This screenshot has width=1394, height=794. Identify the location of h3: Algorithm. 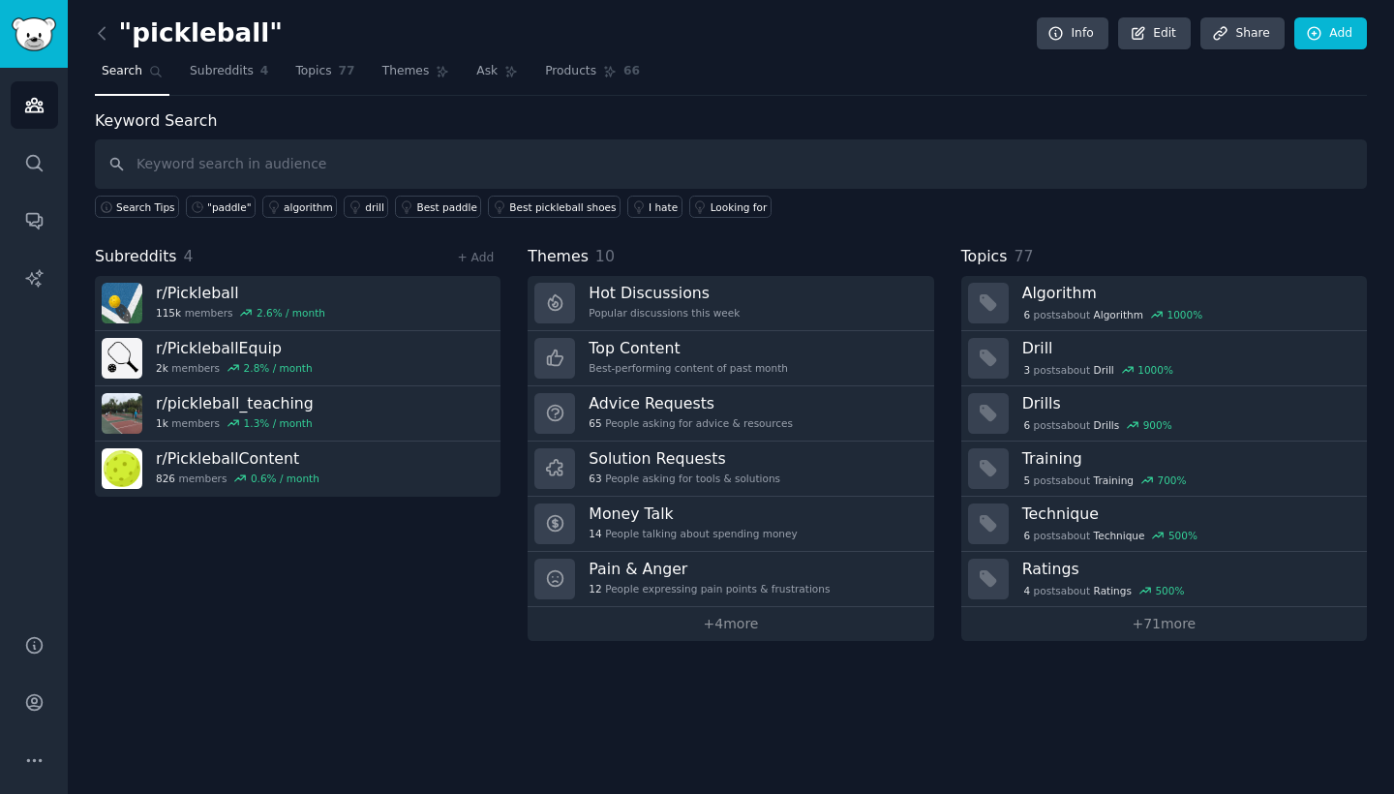
(1188, 292).